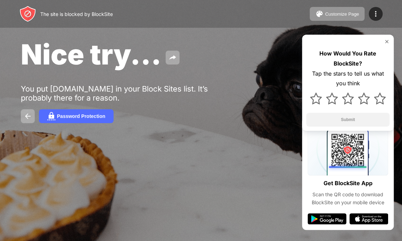 This screenshot has height=241, width=402. What do you see at coordinates (348, 199) in the screenshot?
I see `div: Scan the QR code to download BlockSite on your mobile device` at bounding box center [348, 199].